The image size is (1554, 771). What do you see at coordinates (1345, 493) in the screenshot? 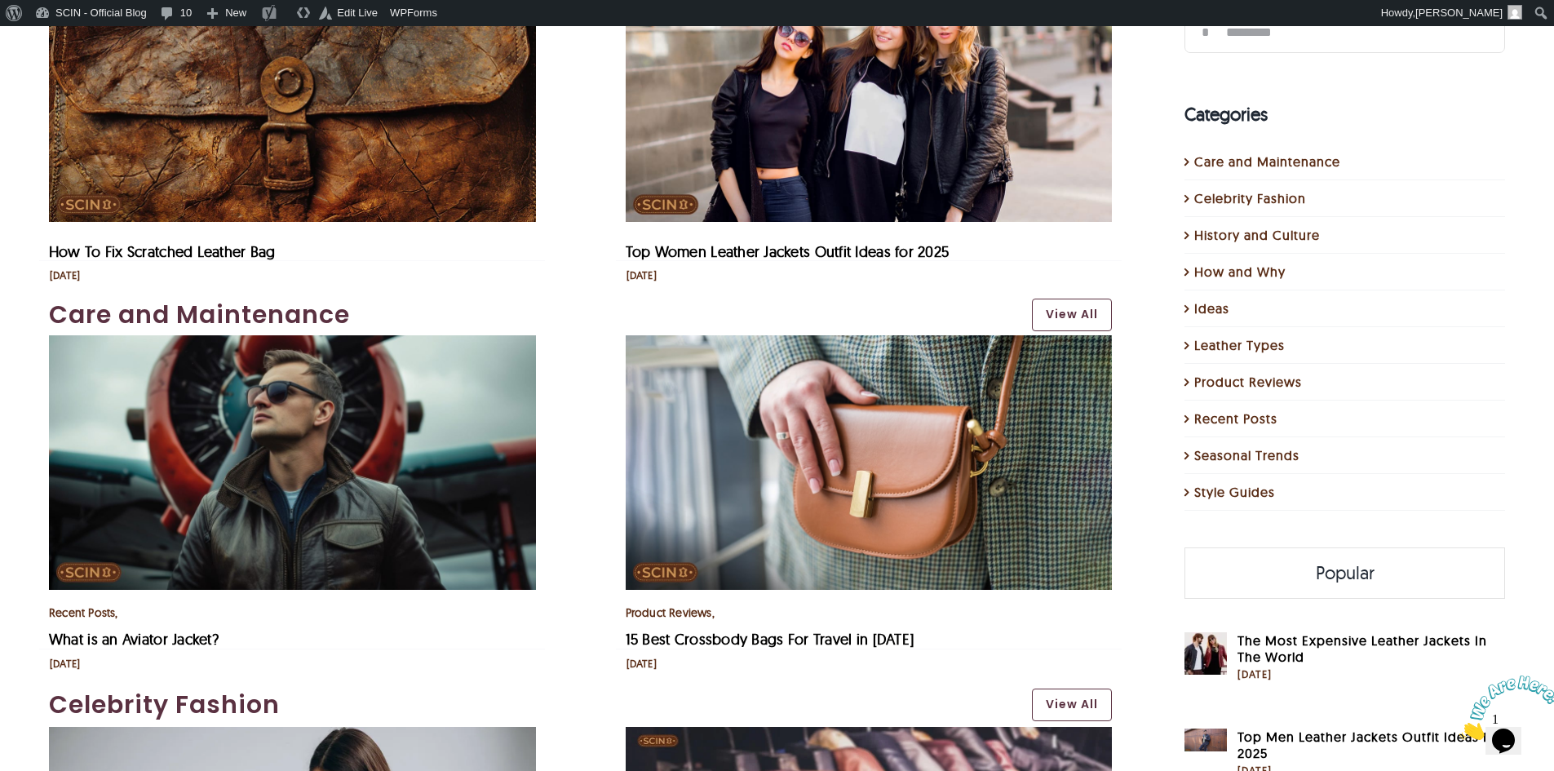
I see `a: Style Guides` at bounding box center [1345, 493].